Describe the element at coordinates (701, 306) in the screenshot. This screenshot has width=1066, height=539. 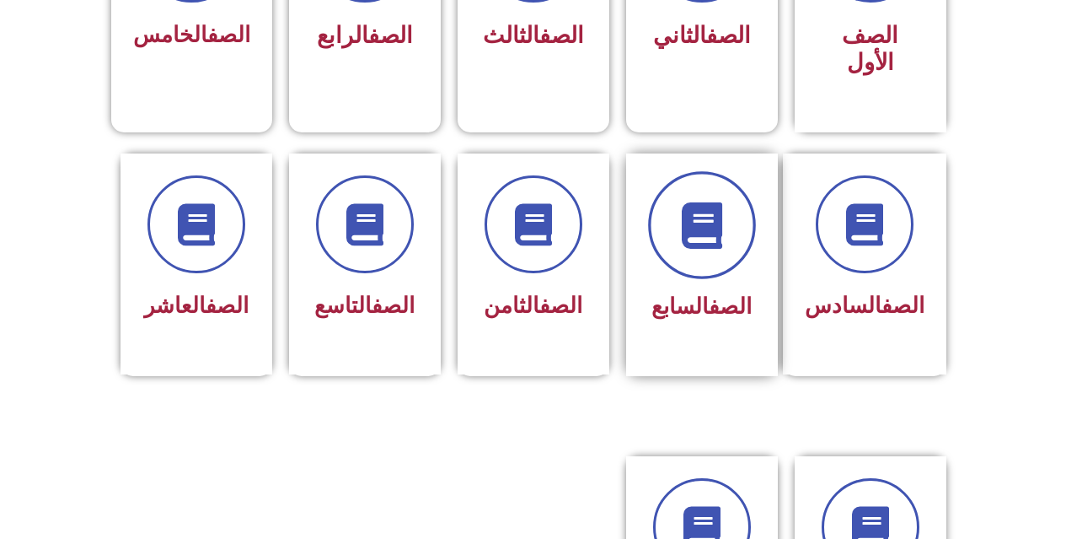
I see `span: السابع` at that location.